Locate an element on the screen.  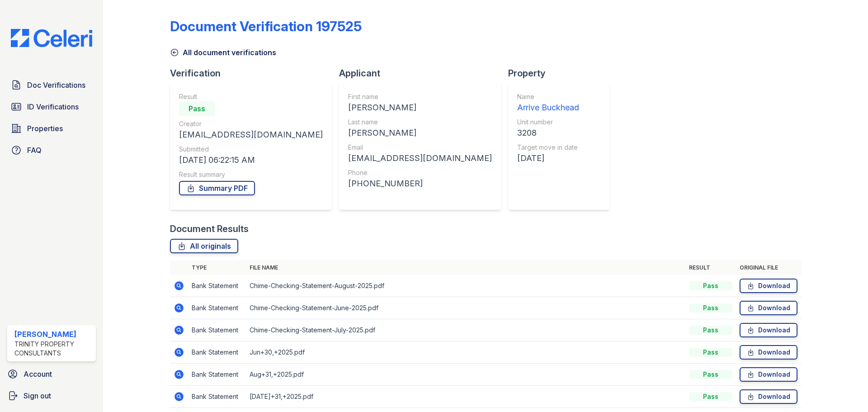
div: Document Verification 197525 is located at coordinates (266, 26).